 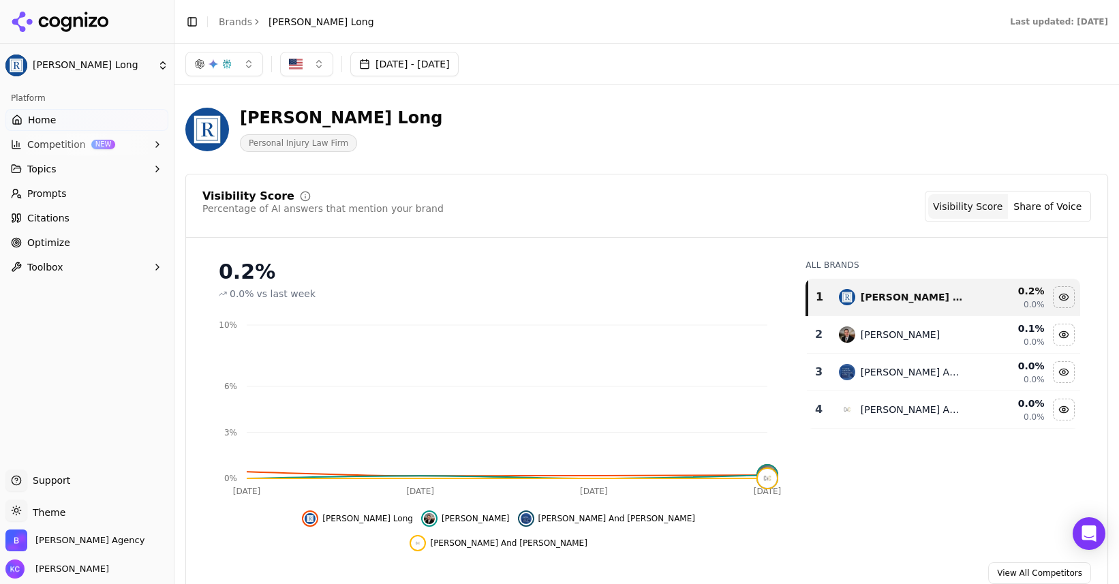 I want to click on button: Open user button, so click(x=57, y=569).